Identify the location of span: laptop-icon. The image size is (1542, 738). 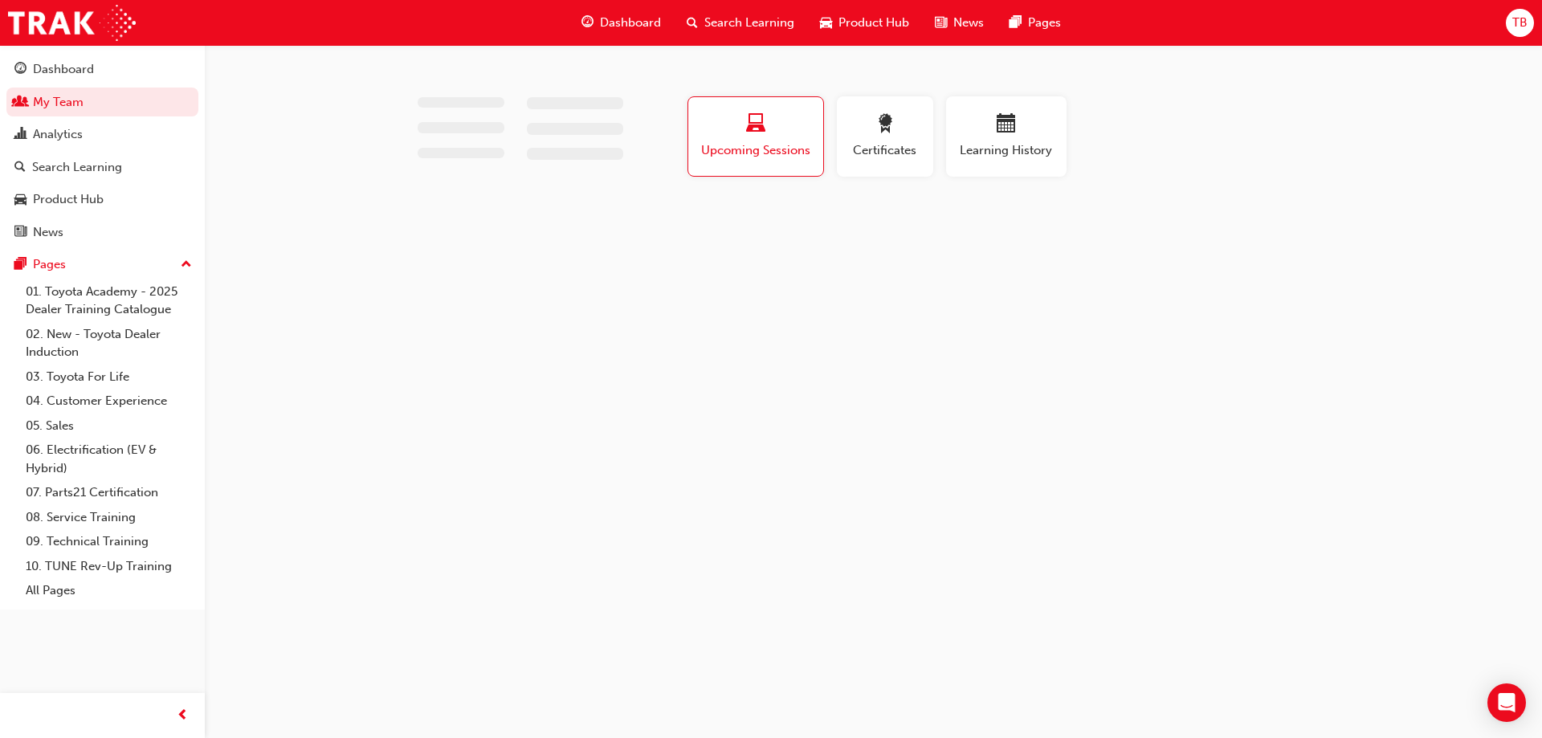
(756, 124).